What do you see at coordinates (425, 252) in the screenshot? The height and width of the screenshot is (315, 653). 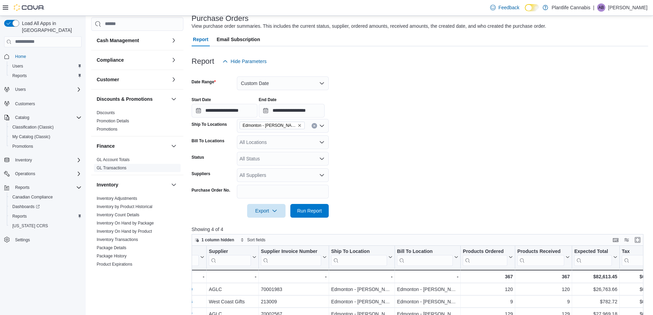 I see `div: Bill To Location` at bounding box center [425, 252].